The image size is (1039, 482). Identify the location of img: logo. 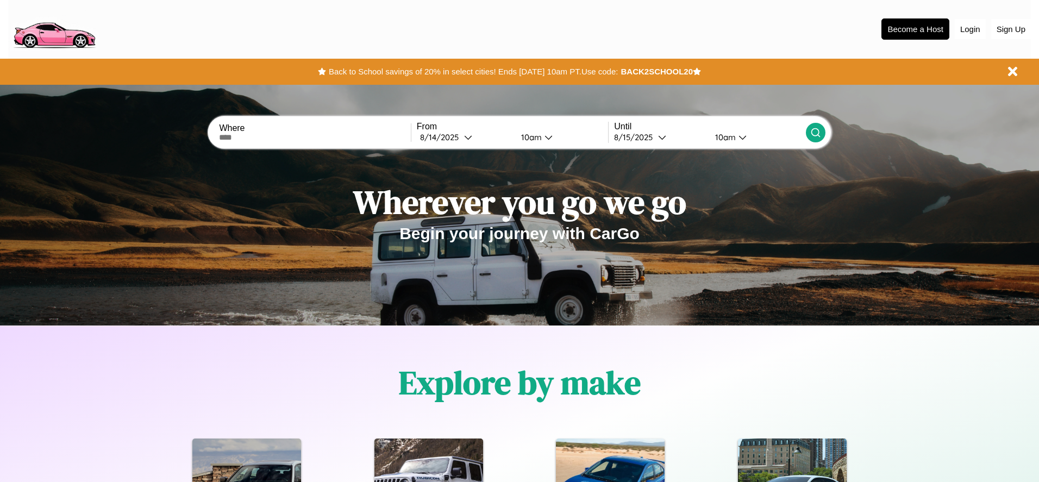
(54, 28).